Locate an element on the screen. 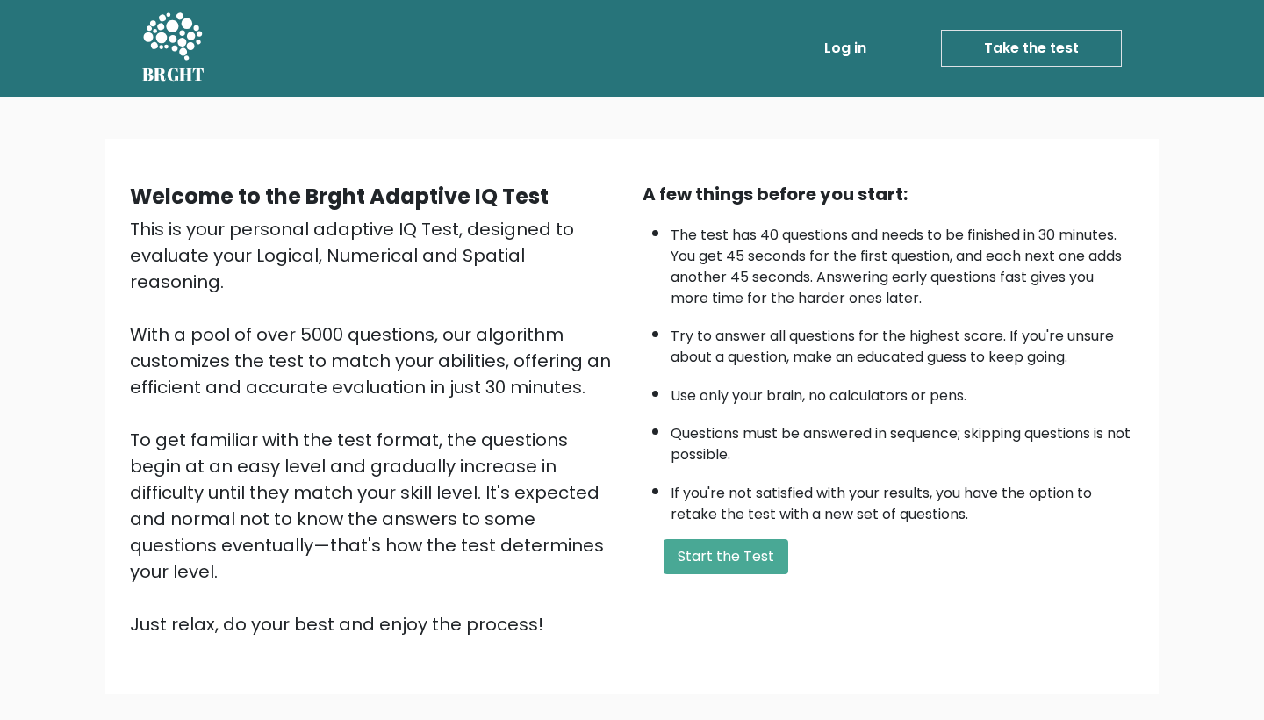 The height and width of the screenshot is (720, 1264). li: The test has 40 questions and needs to be finished in 30 minutes. You get 45 seconds for the firs... is located at coordinates (902, 262).